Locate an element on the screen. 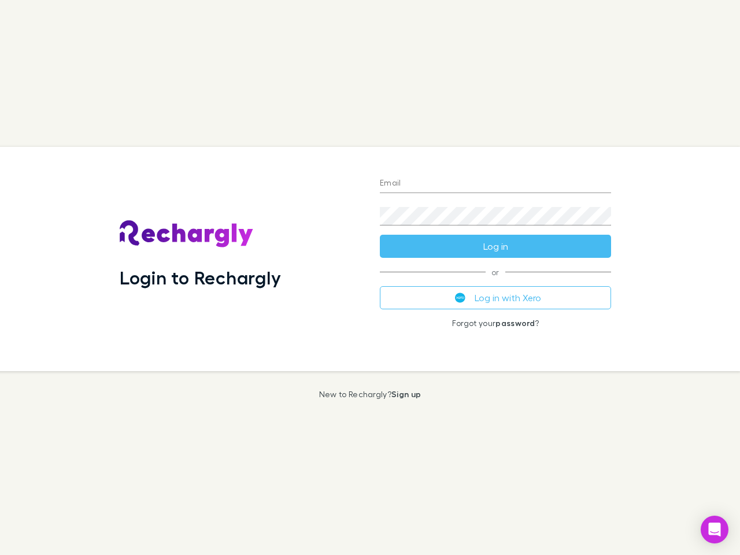 The height and width of the screenshot is (555, 740). h1: Login to Rechargly is located at coordinates (200, 277).